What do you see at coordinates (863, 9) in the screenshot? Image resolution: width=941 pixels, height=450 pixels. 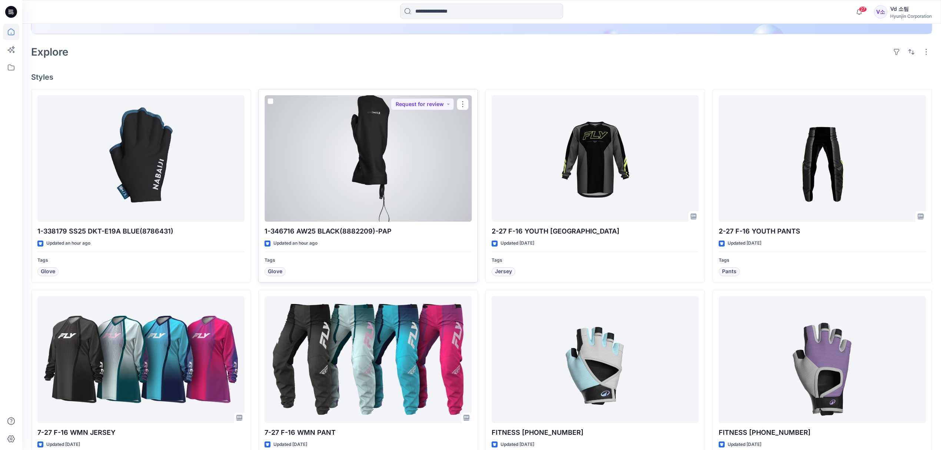 I see `span: 27` at bounding box center [863, 9].